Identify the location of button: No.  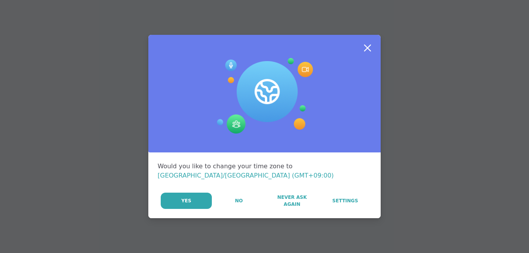
(238, 201).